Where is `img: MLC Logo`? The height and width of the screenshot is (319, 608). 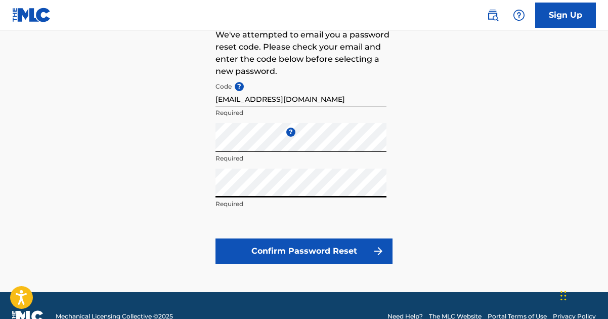 img: MLC Logo is located at coordinates (31, 15).